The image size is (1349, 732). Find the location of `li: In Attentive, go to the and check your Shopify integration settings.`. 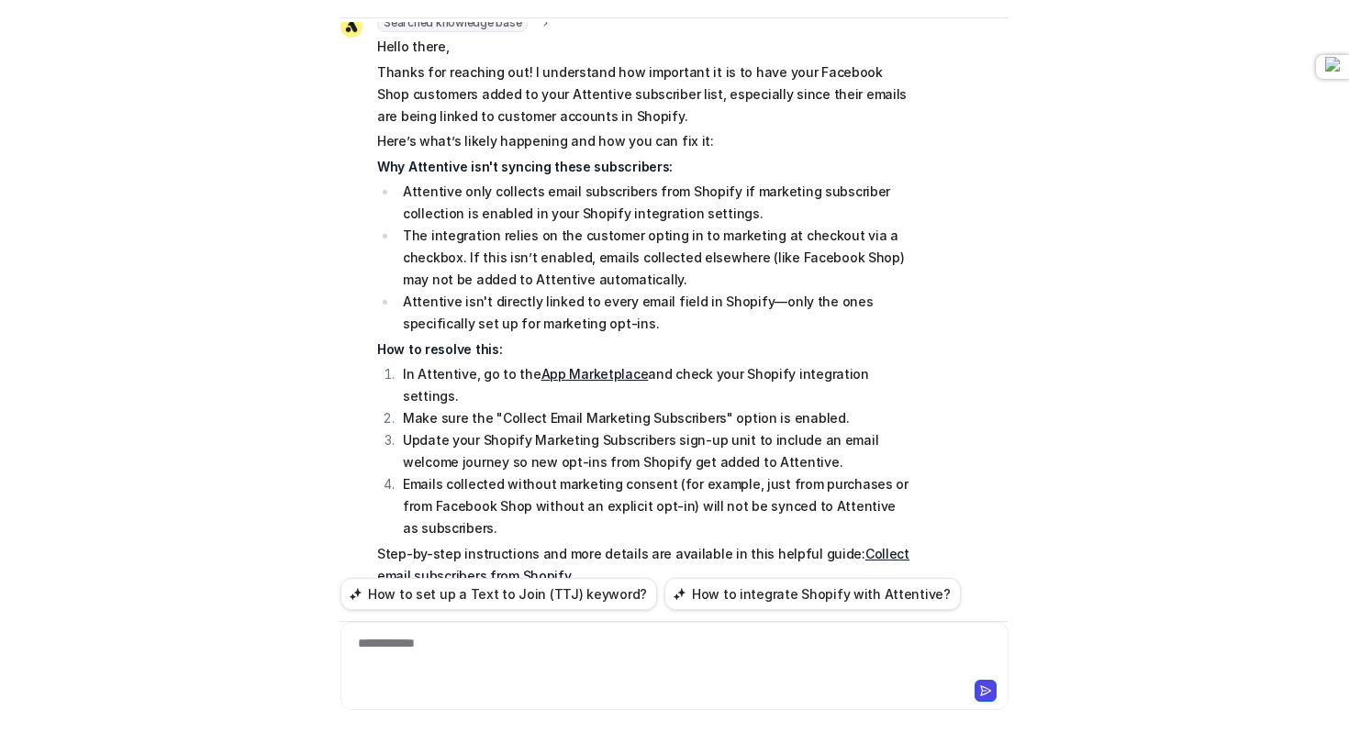

li: In Attentive, go to the and check your Shopify integration settings. is located at coordinates (655, 385).